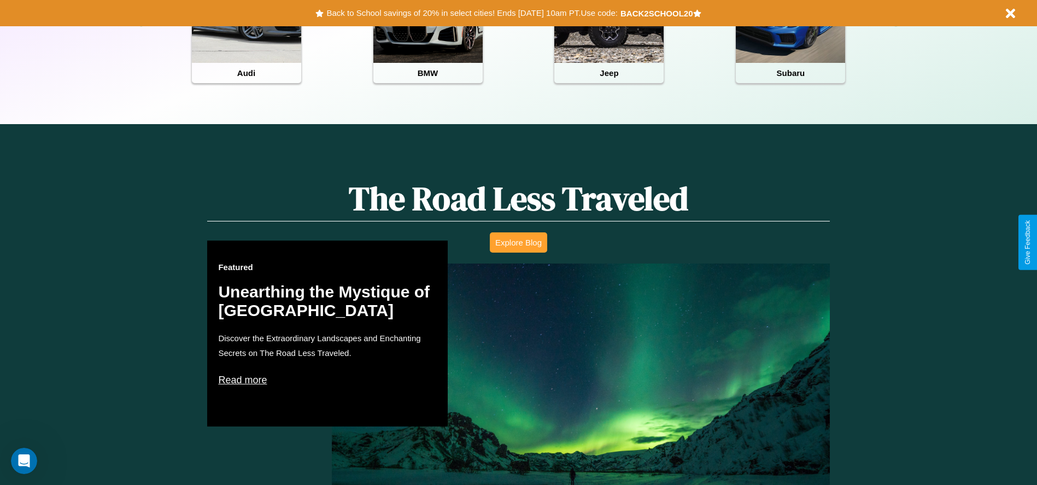  I want to click on p: Read more, so click(327, 380).